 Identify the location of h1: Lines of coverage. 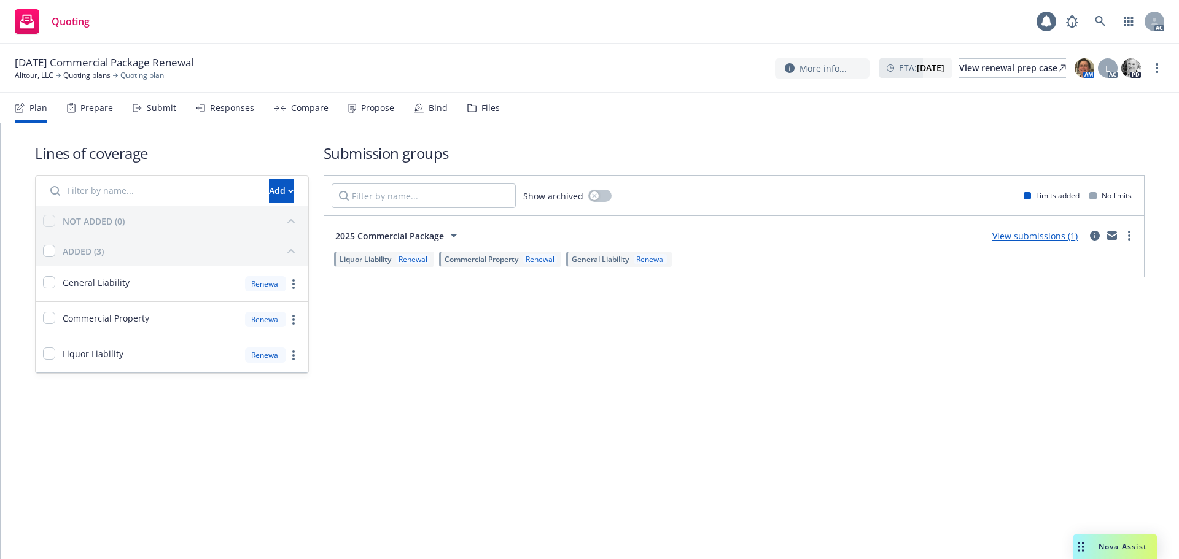
(172, 153).